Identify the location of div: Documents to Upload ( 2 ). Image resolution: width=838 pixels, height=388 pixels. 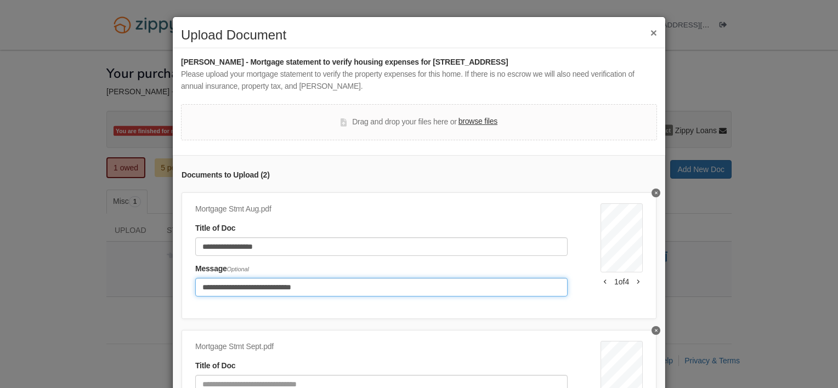
(419, 175).